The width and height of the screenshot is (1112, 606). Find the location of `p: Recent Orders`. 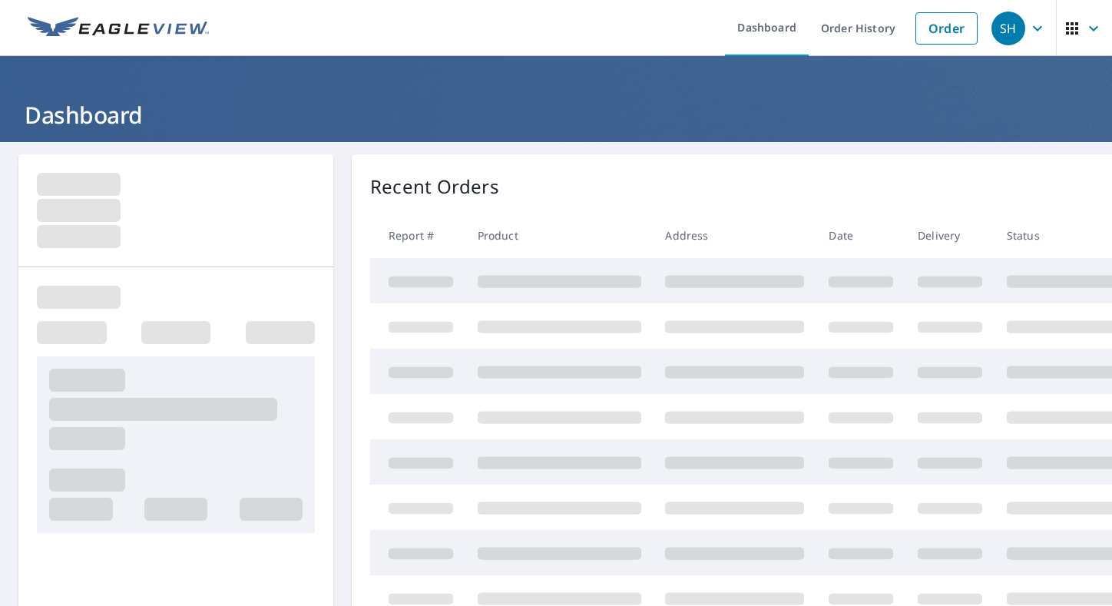

p: Recent Orders is located at coordinates (435, 187).